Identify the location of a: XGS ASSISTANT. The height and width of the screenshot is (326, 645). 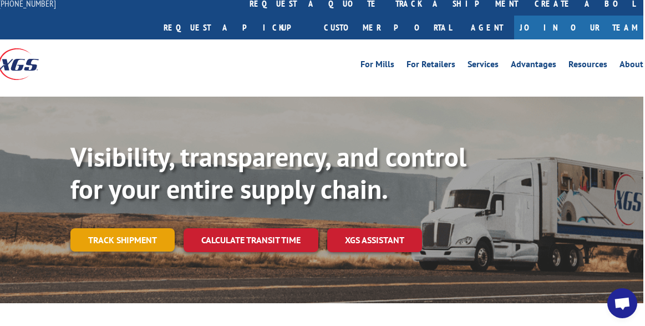
(374, 240).